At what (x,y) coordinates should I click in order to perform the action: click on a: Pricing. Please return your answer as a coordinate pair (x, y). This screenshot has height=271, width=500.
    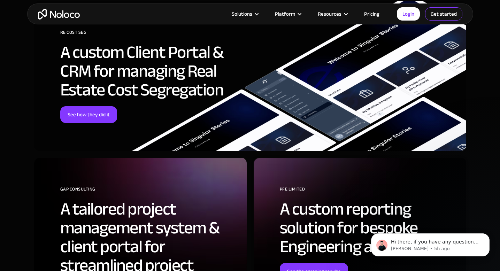
    Looking at the image, I should click on (371, 14).